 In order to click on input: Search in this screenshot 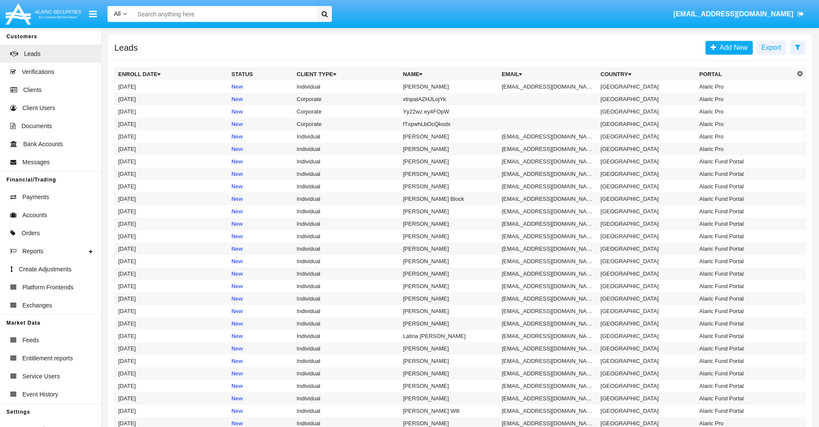, I will do `click(224, 14)`.